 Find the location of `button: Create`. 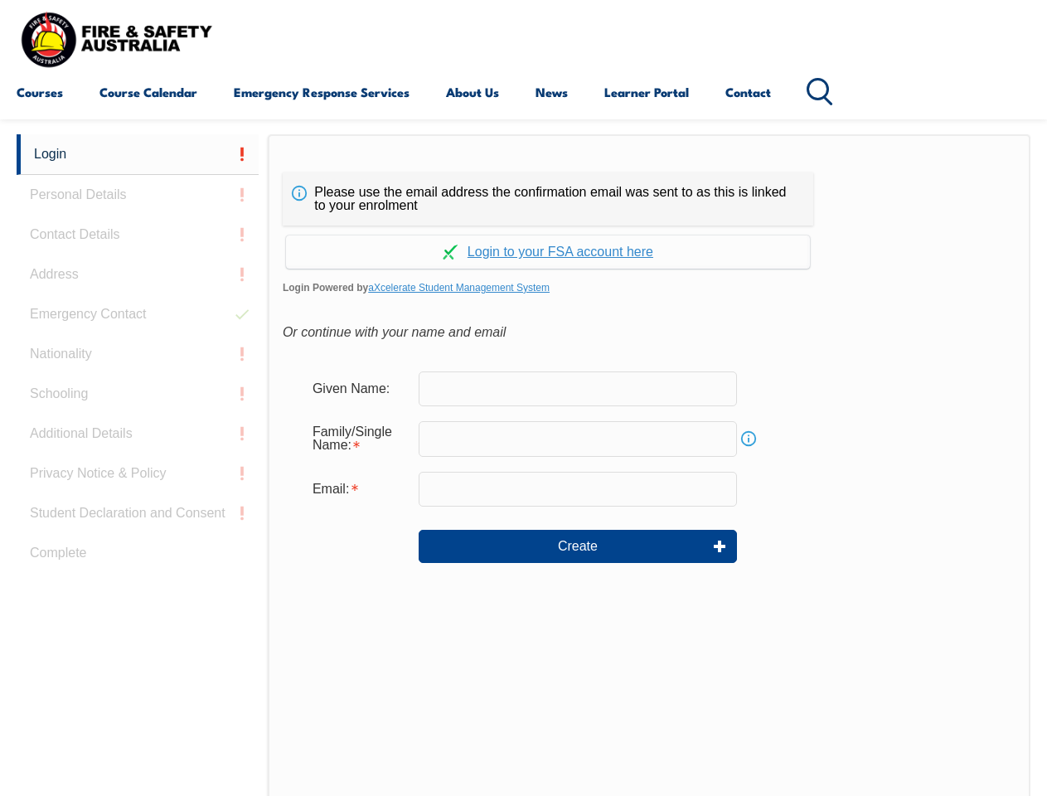

button: Create is located at coordinates (578, 546).